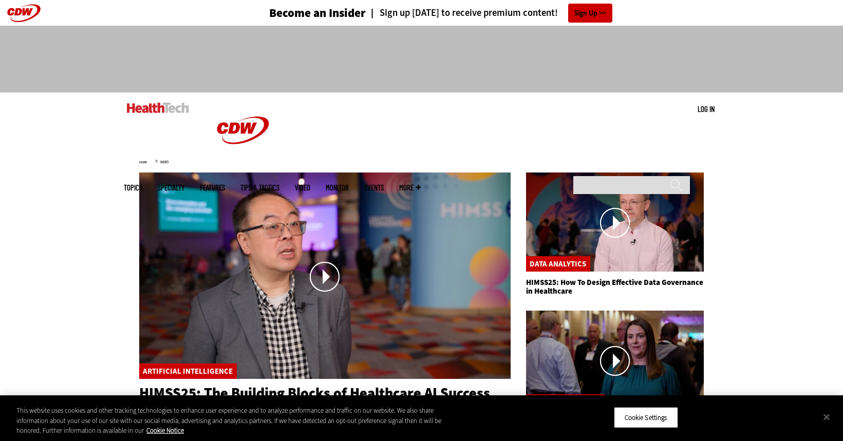 The image size is (843, 441). Describe the element at coordinates (133, 188) in the screenshot. I see `span: Topics` at that location.